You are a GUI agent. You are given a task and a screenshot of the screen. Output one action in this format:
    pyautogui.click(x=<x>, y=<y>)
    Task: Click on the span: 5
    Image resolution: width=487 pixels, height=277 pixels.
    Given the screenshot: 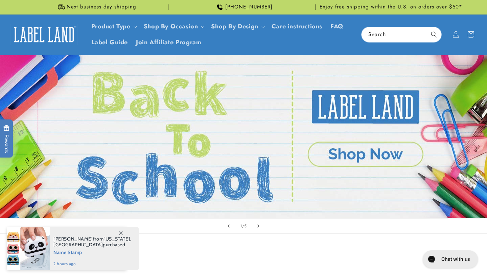 What is the action you would take?
    pyautogui.click(x=246, y=226)
    